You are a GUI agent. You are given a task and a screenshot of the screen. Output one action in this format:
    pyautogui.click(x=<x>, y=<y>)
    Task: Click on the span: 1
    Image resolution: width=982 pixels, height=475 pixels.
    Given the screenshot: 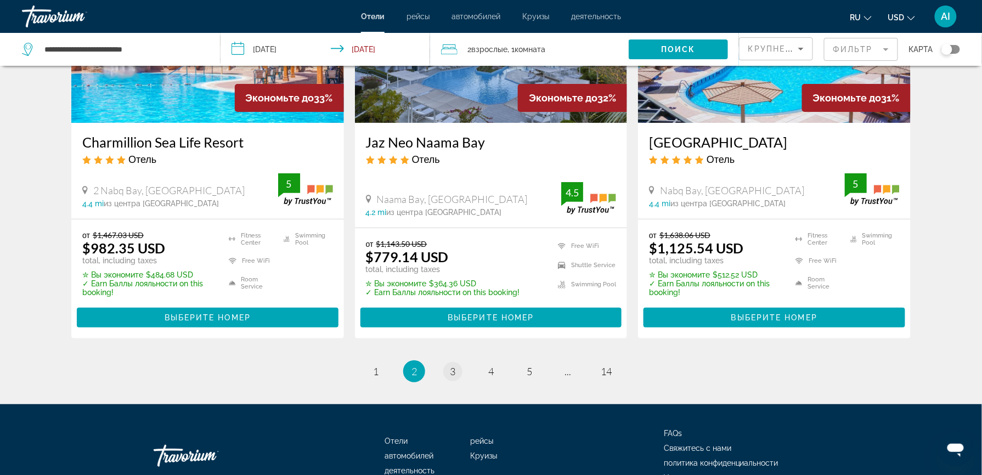 What is the action you would take?
    pyautogui.click(x=376, y=371)
    